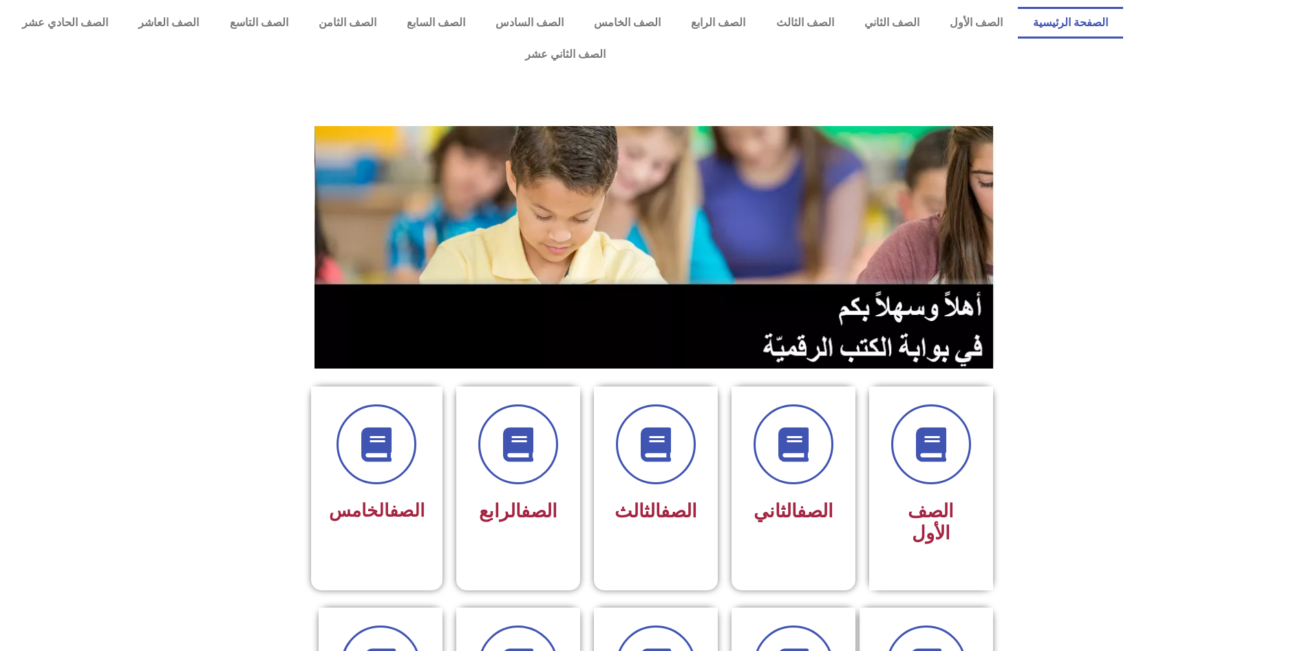 This screenshot has width=1311, height=651. I want to click on a: الصف التاسع, so click(258, 23).